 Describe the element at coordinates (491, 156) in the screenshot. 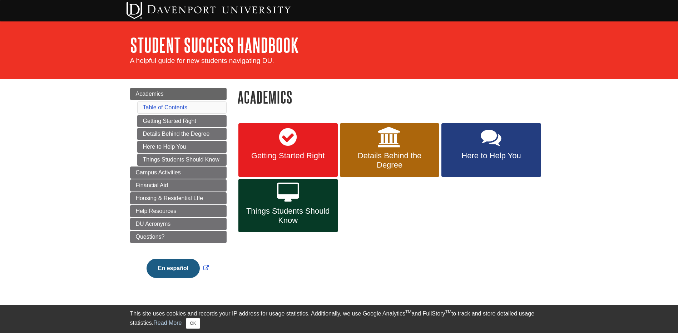

I see `span: Here to Help You` at that location.